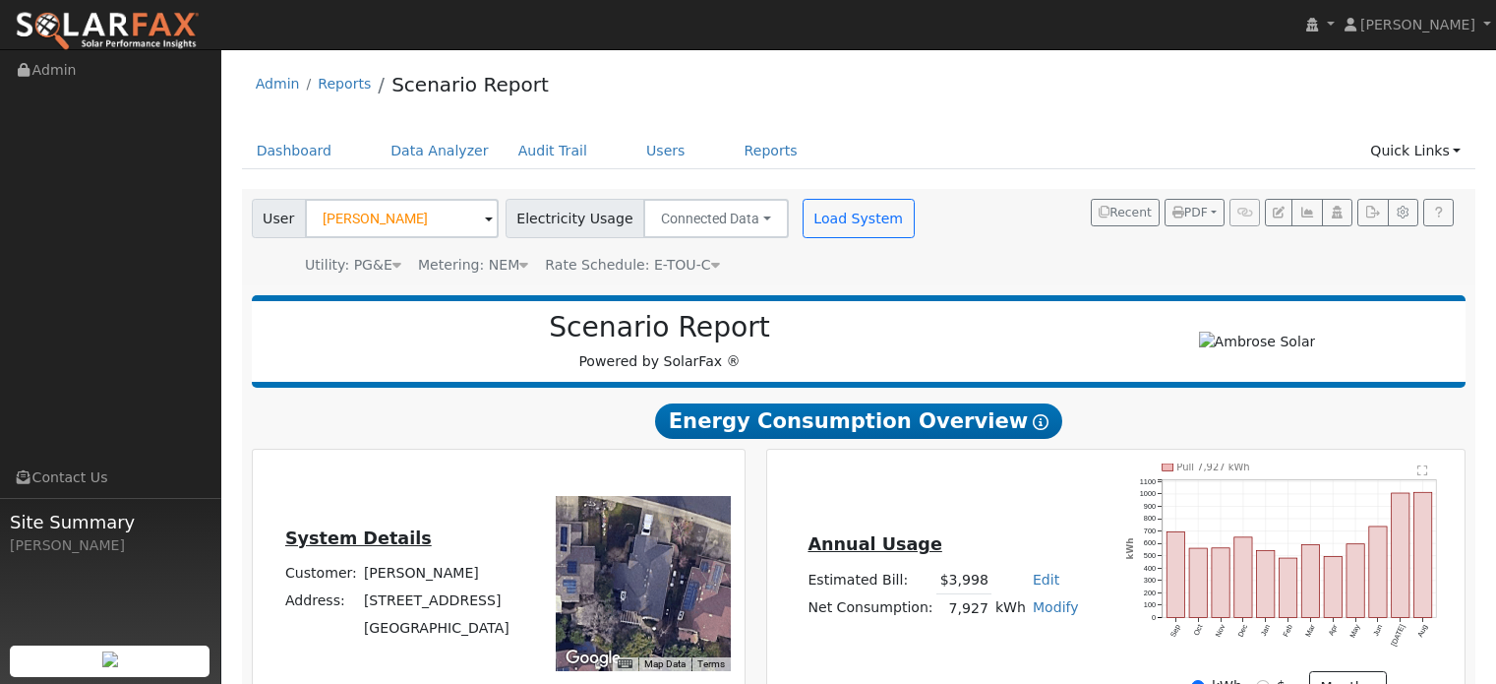 The width and height of the screenshot is (1496, 684). I want to click on text: Oct, so click(1198, 629).